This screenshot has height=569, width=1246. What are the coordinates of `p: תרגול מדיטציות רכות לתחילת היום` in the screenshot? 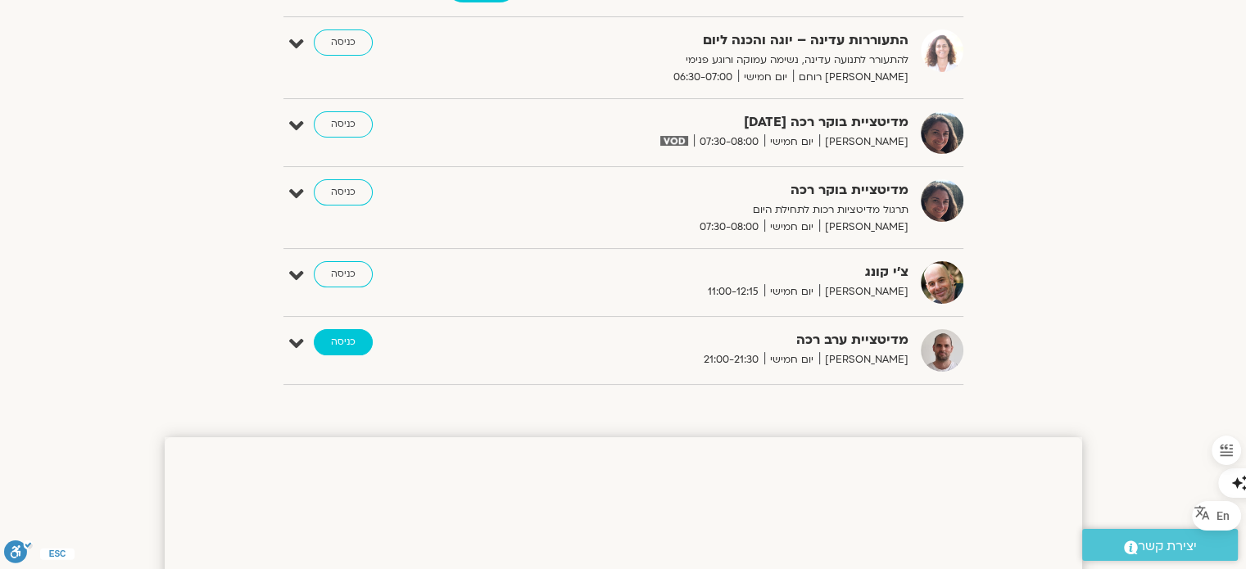 It's located at (708, 210).